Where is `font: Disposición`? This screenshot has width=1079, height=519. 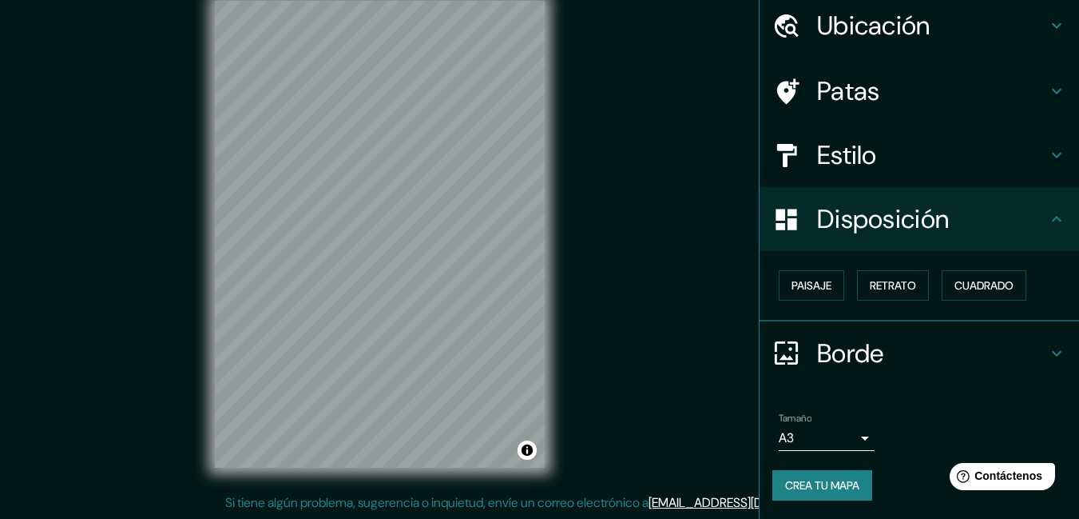 font: Disposición is located at coordinates (883, 219).